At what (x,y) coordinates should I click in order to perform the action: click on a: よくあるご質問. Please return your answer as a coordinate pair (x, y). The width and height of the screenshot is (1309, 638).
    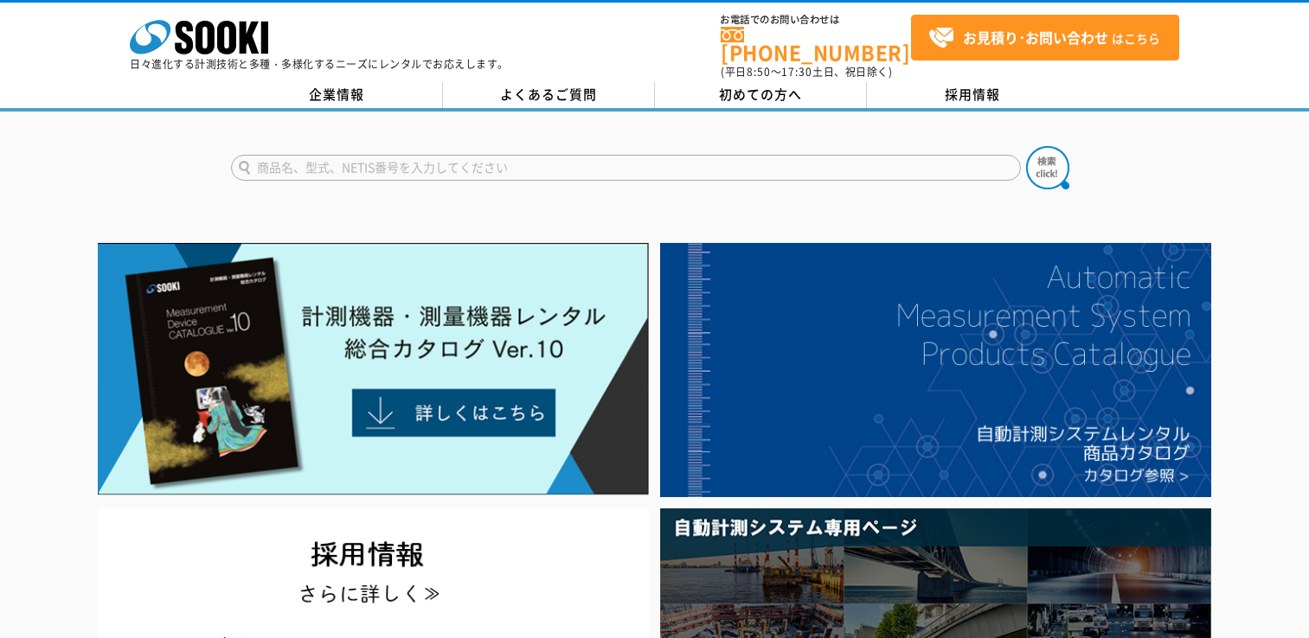
    Looking at the image, I should click on (549, 95).